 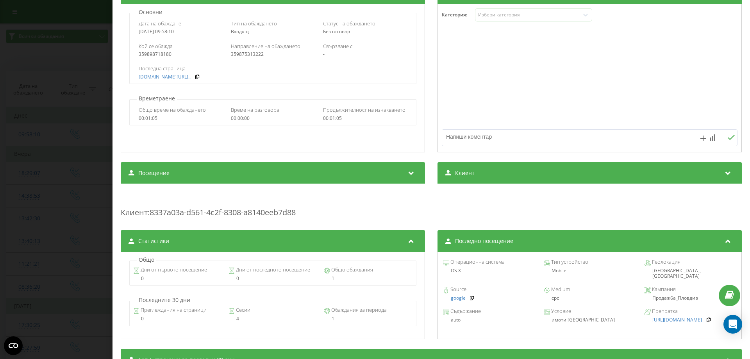 What do you see at coordinates (157, 98) in the screenshot?
I see `p: Времетраене` at bounding box center [157, 98].